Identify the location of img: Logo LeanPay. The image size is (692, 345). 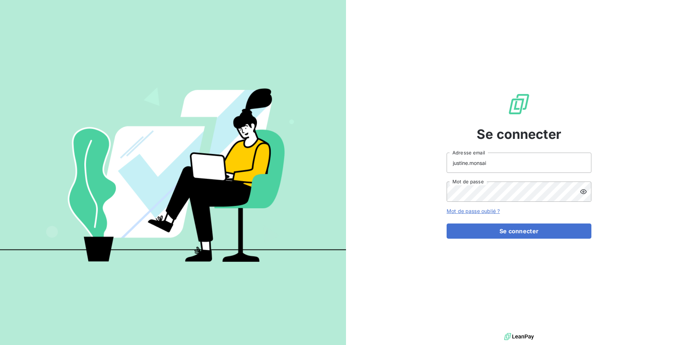
(519, 104).